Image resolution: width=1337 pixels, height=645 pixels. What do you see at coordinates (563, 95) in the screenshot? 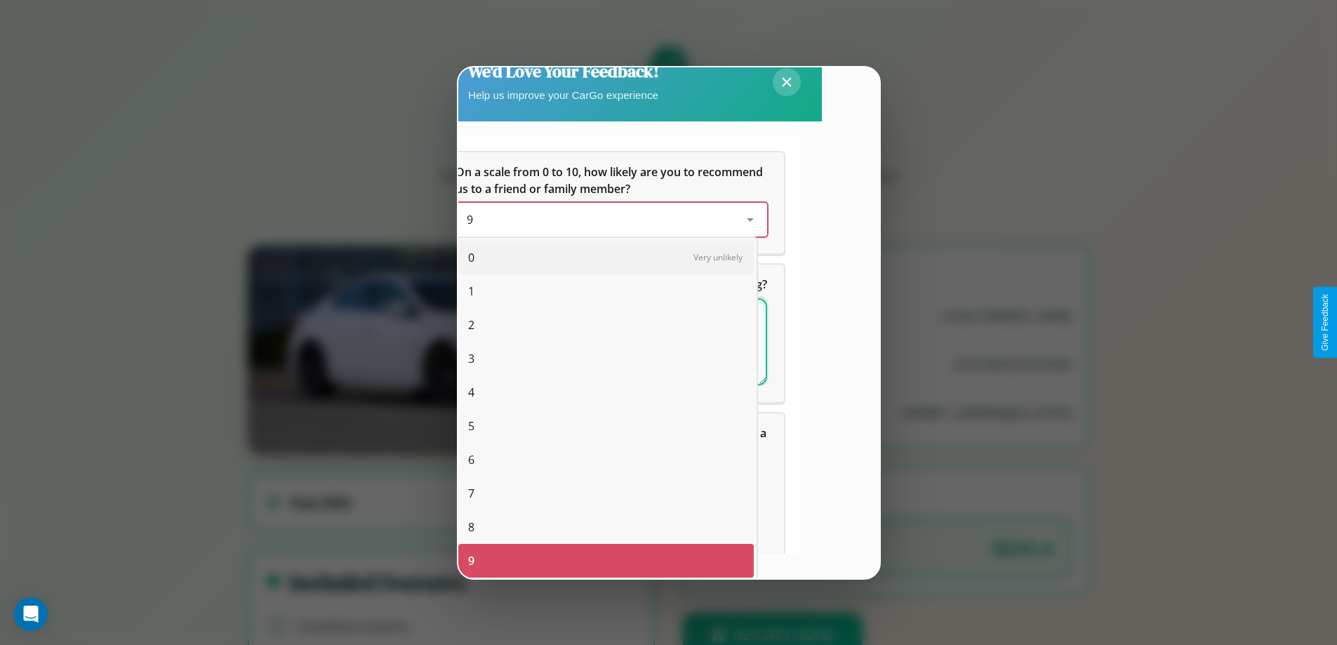
I see `p: Help us improve your CarGo experience` at bounding box center [563, 95].